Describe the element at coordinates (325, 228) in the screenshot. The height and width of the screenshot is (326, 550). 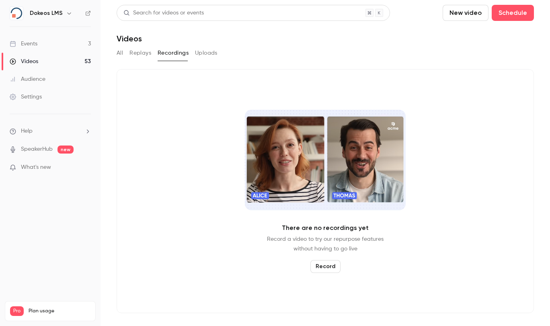
I see `p: There are no recordings yet` at that location.